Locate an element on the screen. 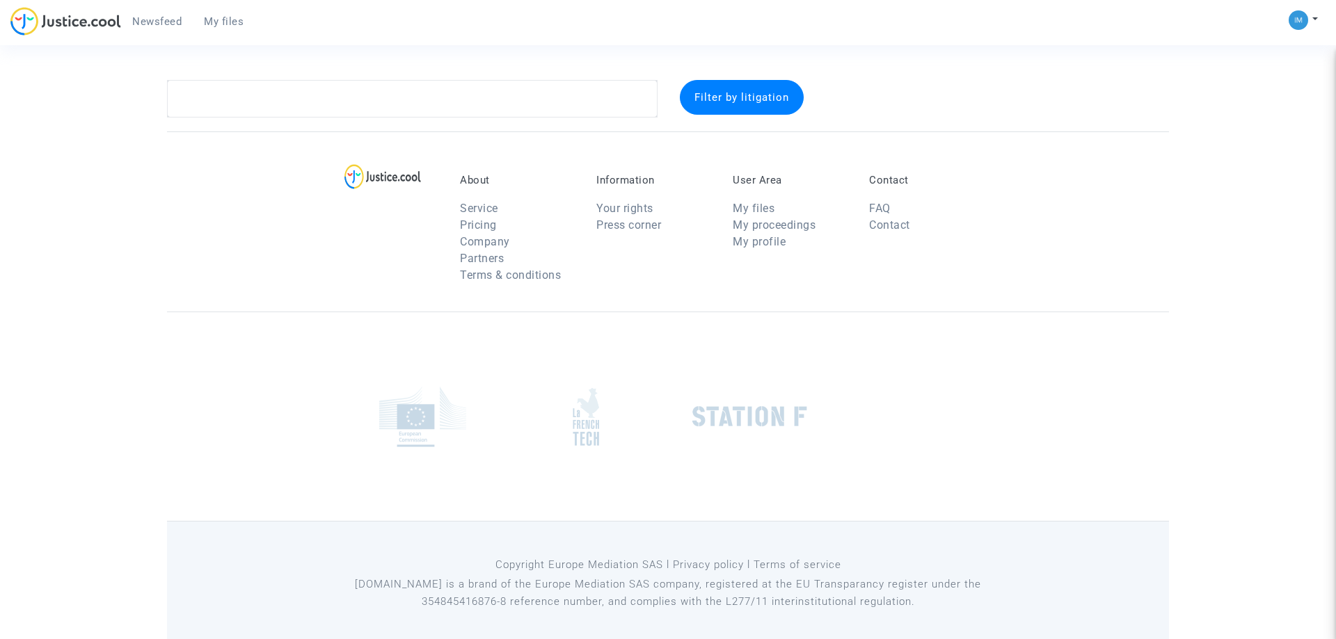 This screenshot has width=1336, height=639. a: Terms & conditions is located at coordinates (510, 275).